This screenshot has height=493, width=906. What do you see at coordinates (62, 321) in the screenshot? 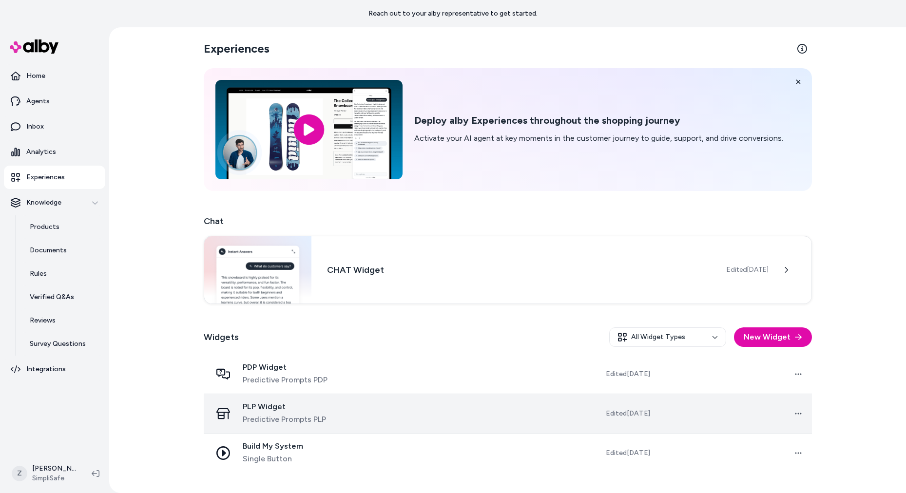
I see `a: Reviews` at bounding box center [62, 321].